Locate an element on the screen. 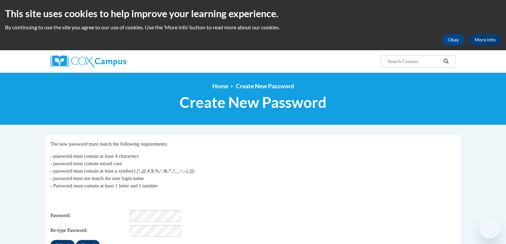 The width and height of the screenshot is (506, 244). span: Re-type Password: is located at coordinates (89, 231).